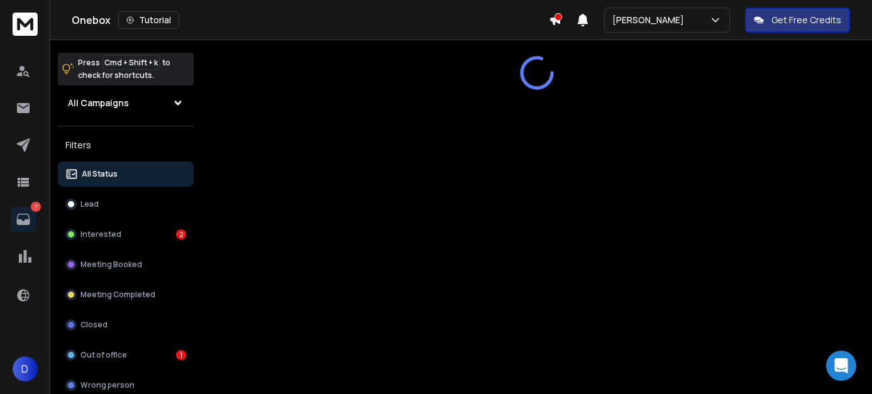 The width and height of the screenshot is (872, 394). Describe the element at coordinates (181, 234) in the screenshot. I see `div: 2` at that location.